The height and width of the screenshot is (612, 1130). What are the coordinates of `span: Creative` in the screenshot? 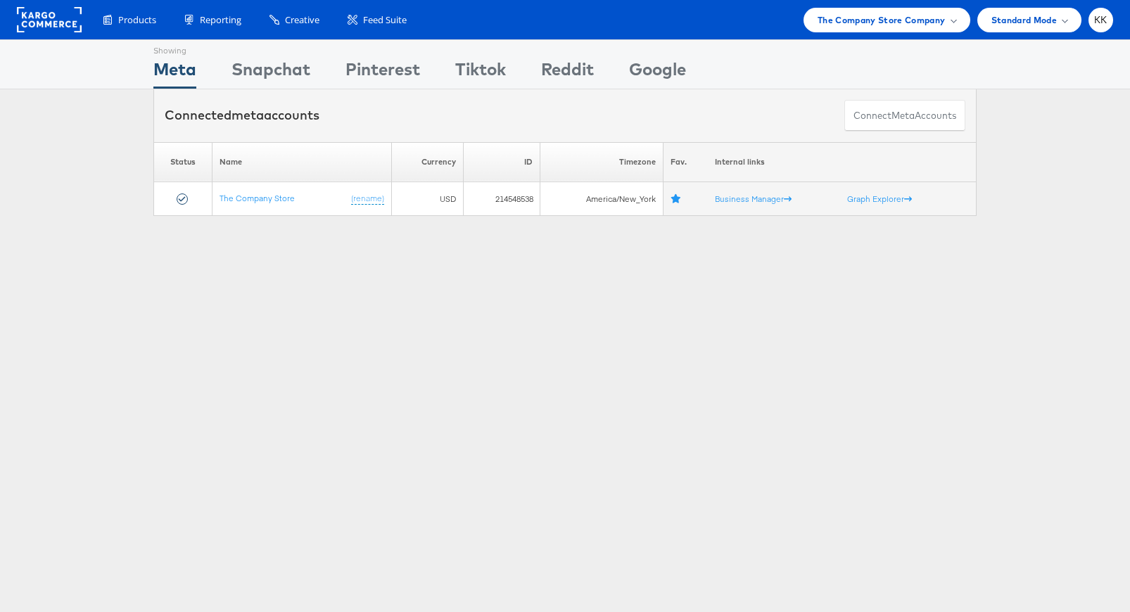 It's located at (302, 20).